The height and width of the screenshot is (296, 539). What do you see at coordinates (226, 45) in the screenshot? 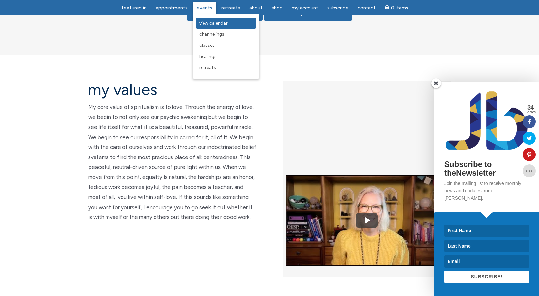
I see `a: Classes` at bounding box center [226, 45].